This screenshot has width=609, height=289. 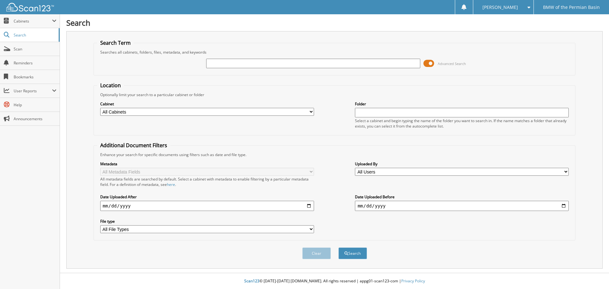 What do you see at coordinates (35, 35) in the screenshot?
I see `span: Search` at bounding box center [35, 35].